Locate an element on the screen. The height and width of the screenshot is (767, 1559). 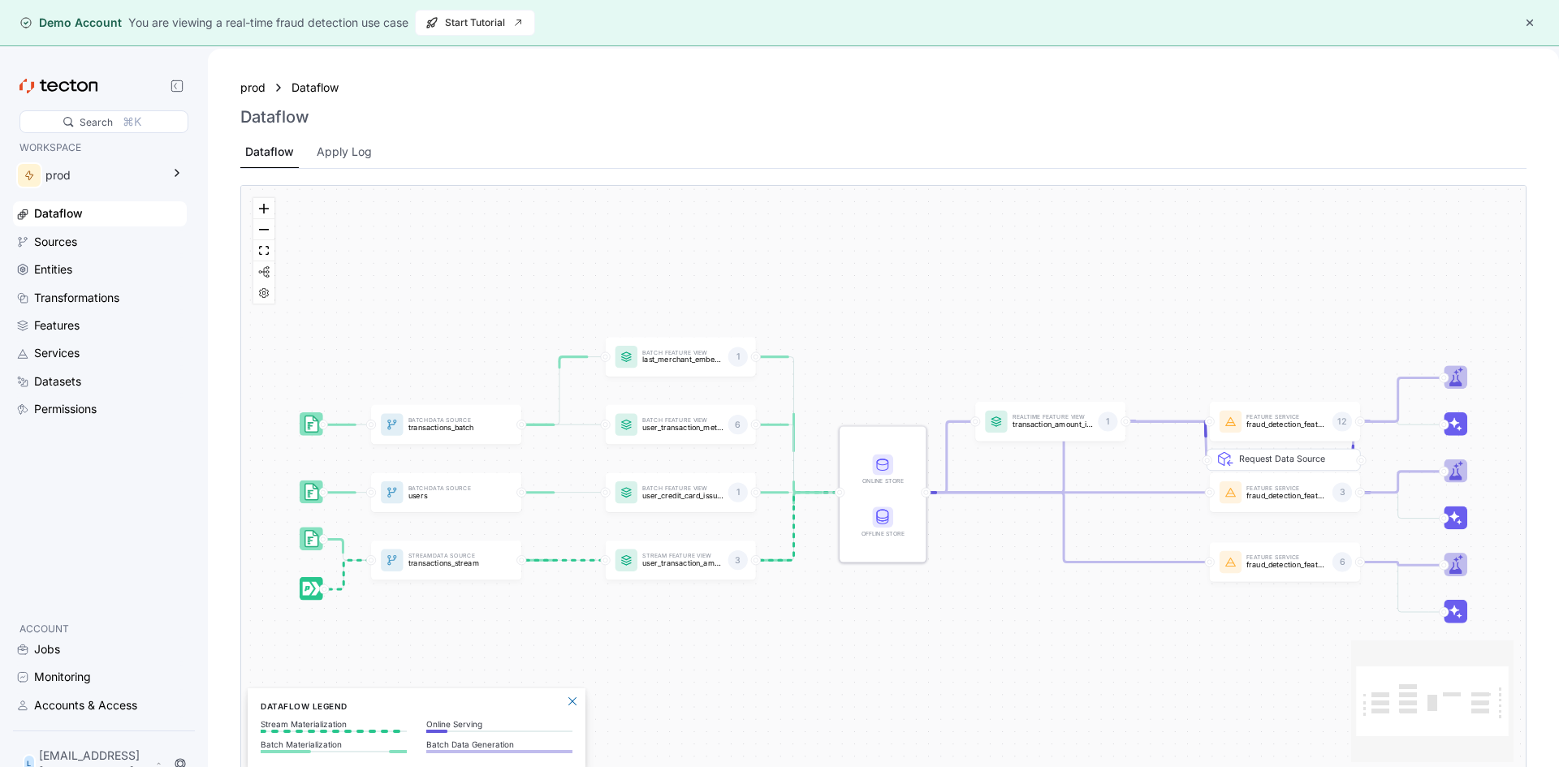
a: Feature Servicefraud_detection_feature_service_streaming3 is located at coordinates (1284, 493).